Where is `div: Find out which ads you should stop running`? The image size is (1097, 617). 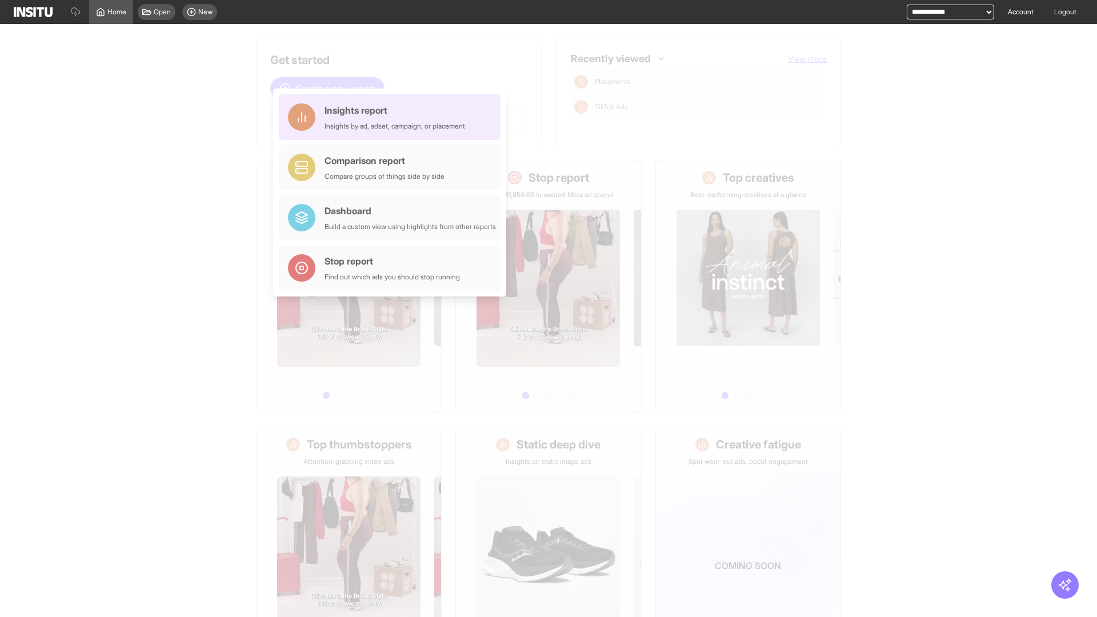 div: Find out which ads you should stop running is located at coordinates (392, 277).